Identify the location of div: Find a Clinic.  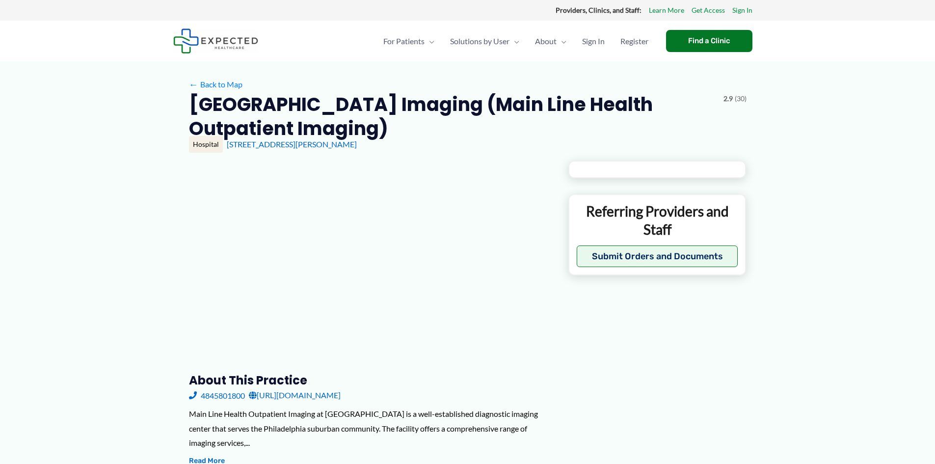
(710, 41).